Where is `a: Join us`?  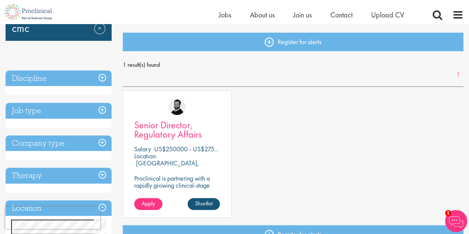 a: Join us is located at coordinates (303, 15).